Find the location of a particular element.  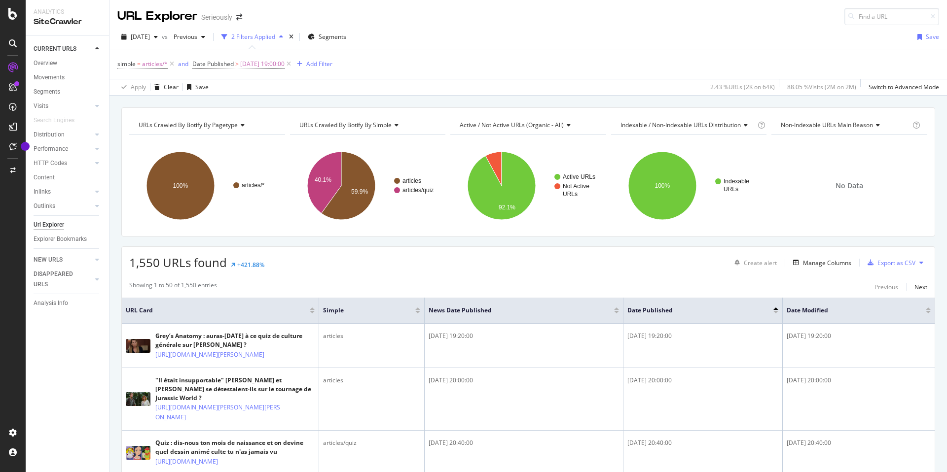

h4: Non-Indexable URLs Main Reason is located at coordinates (844, 125).